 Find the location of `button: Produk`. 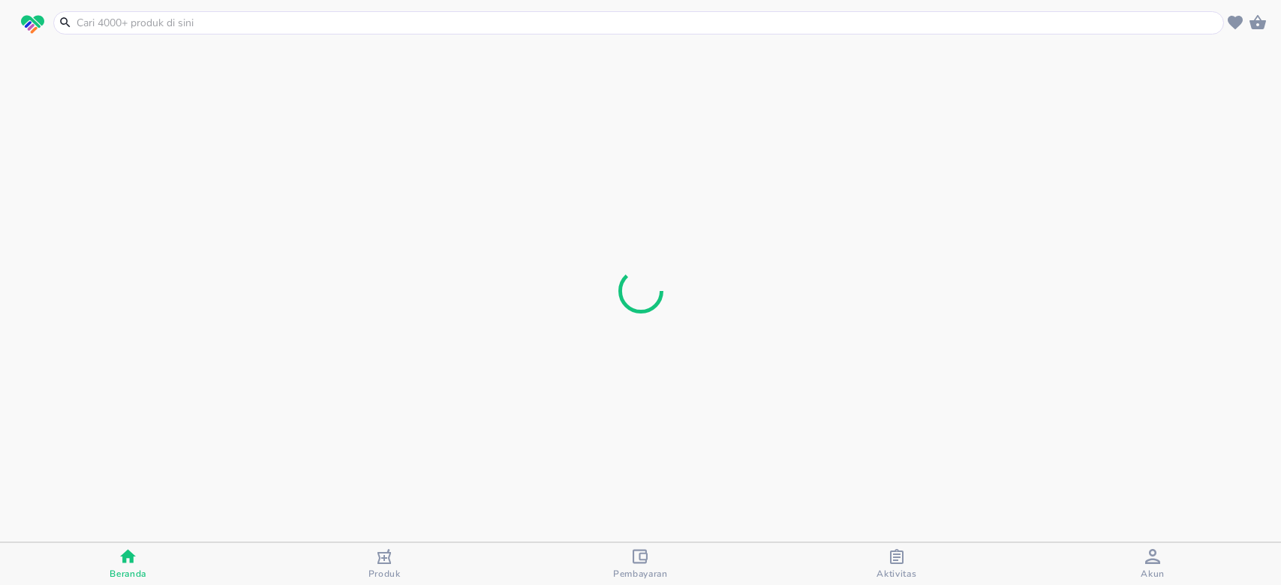

button: Produk is located at coordinates (384, 564).